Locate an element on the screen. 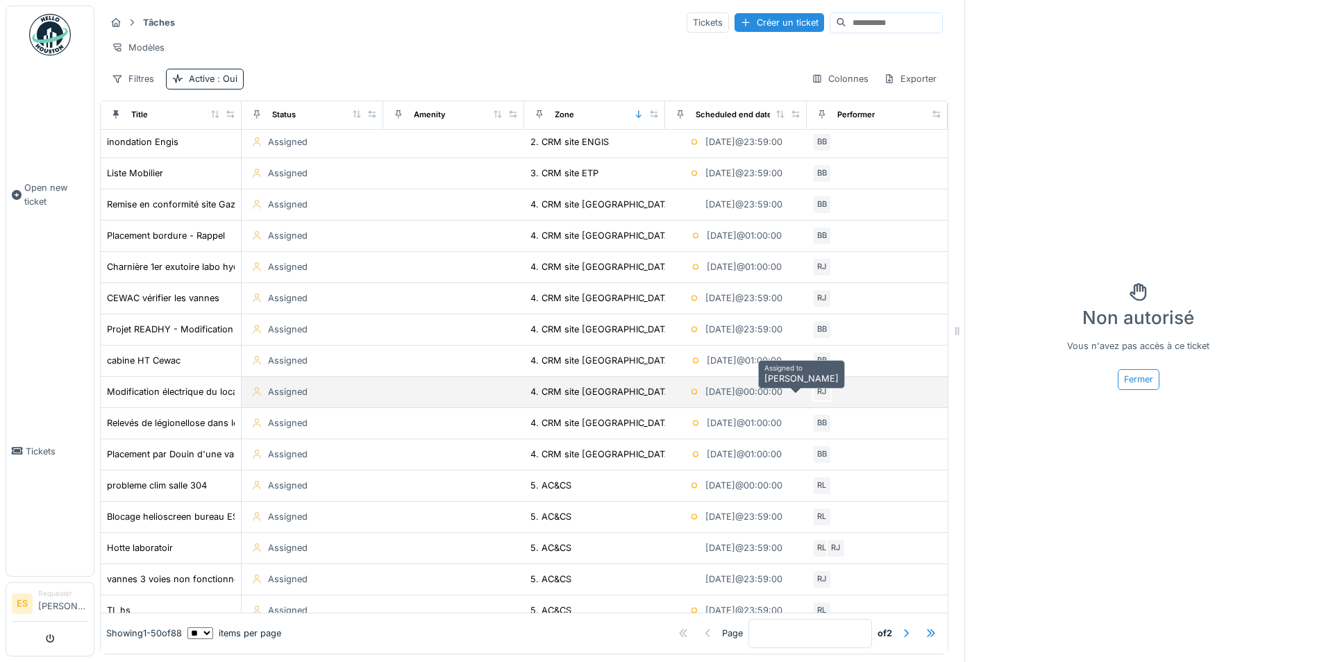 This screenshot has height=662, width=1317. div: Projet READHY - Modification des accès is located at coordinates (192, 329).